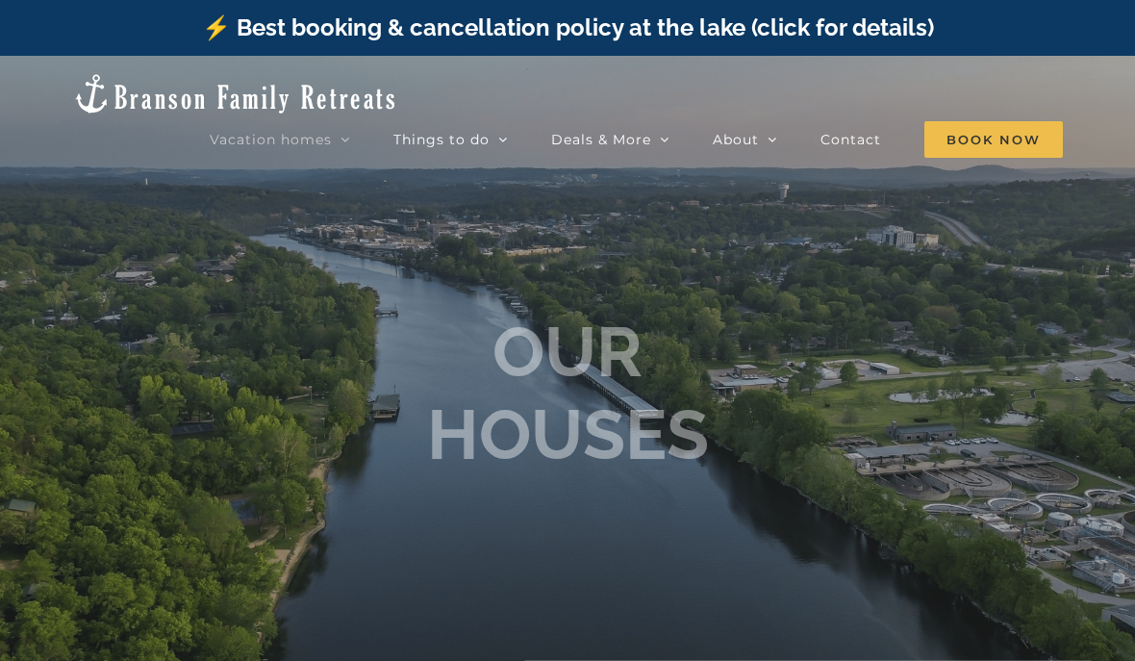  What do you see at coordinates (280, 139) in the screenshot?
I see `a: Vacation homes` at bounding box center [280, 139].